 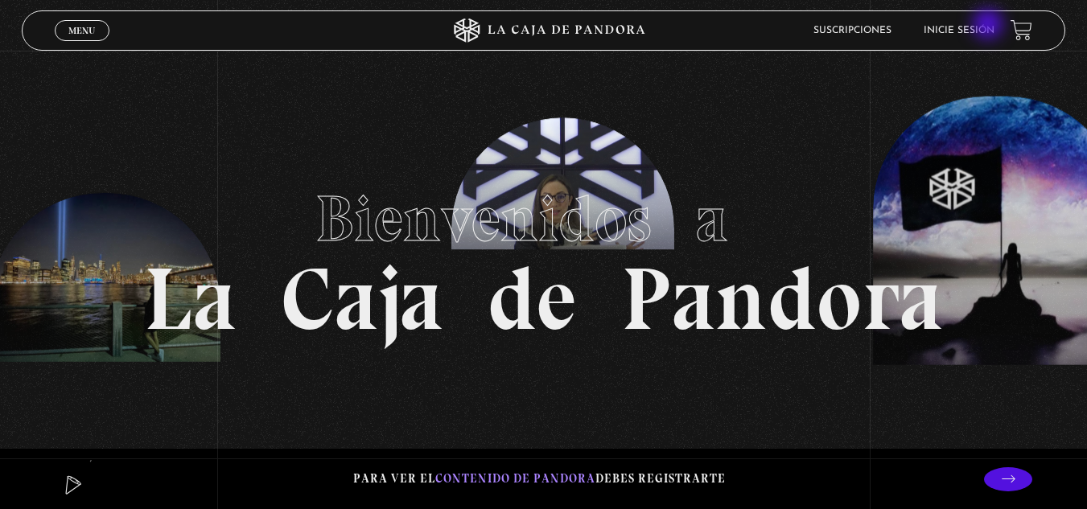 What do you see at coordinates (539, 479) in the screenshot?
I see `p: Para ver el debes registrarte` at bounding box center [539, 479].